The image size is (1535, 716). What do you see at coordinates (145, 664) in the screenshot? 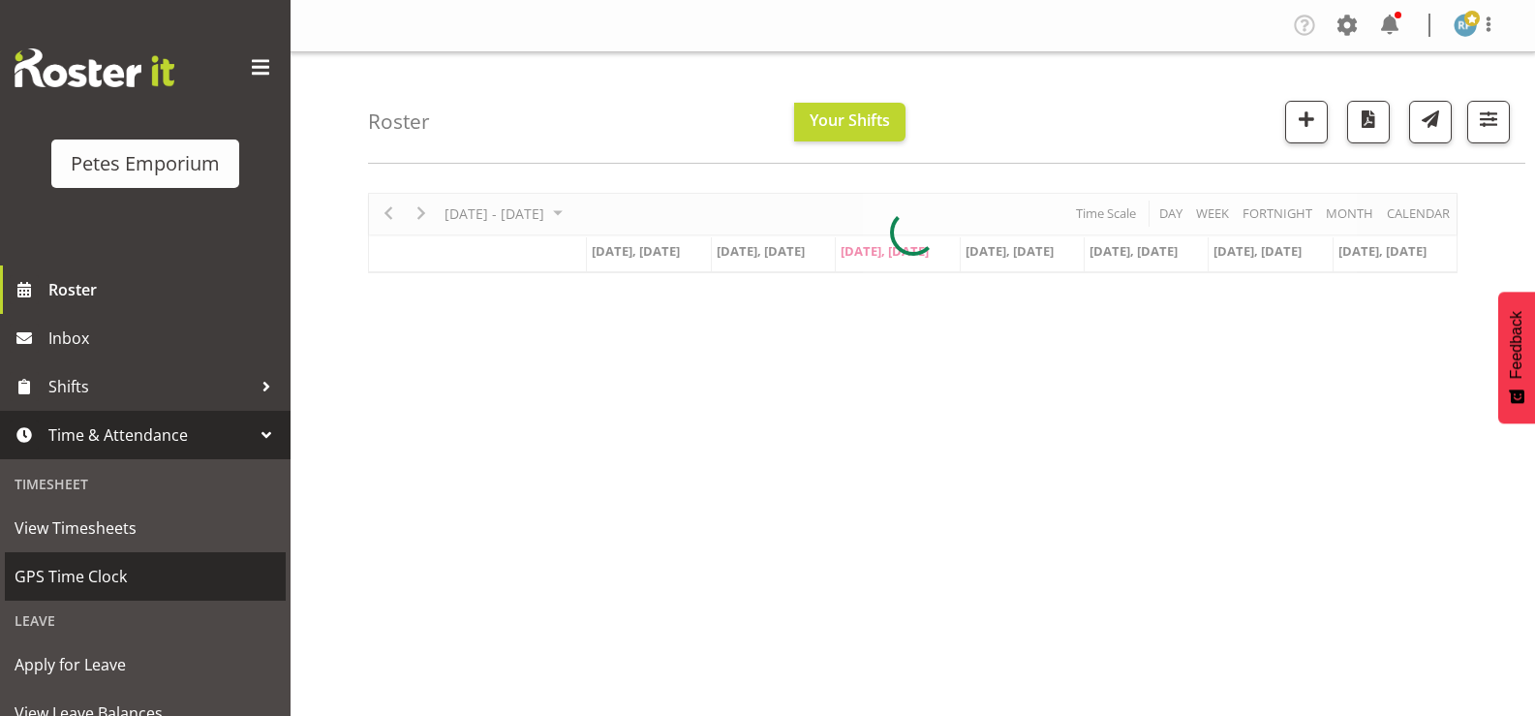
I see `span: Apply for Leave` at bounding box center [145, 664].